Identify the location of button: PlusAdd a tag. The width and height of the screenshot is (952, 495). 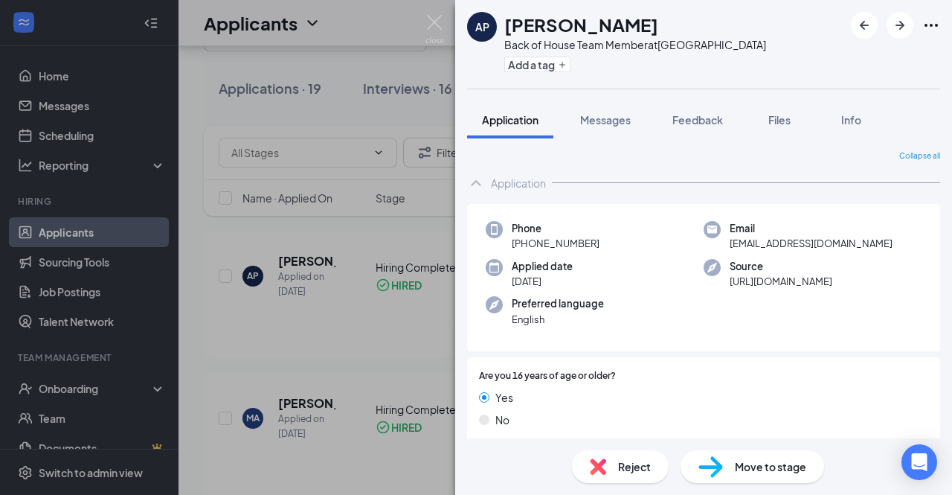
(537, 64).